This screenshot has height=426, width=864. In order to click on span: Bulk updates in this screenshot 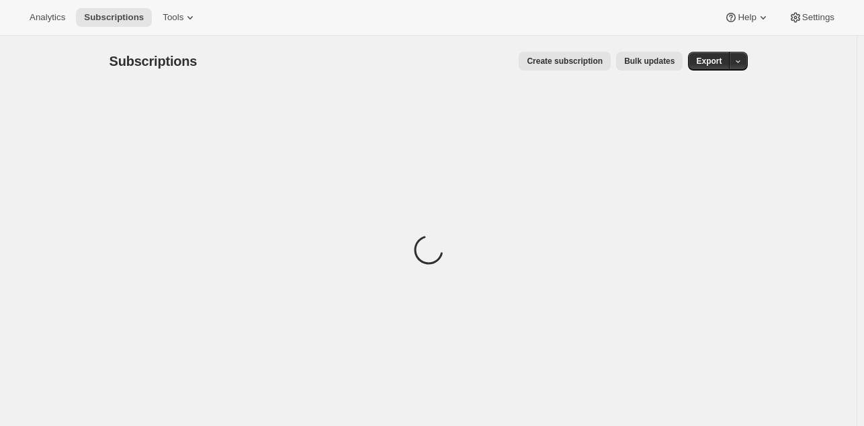, I will do `click(649, 61)`.